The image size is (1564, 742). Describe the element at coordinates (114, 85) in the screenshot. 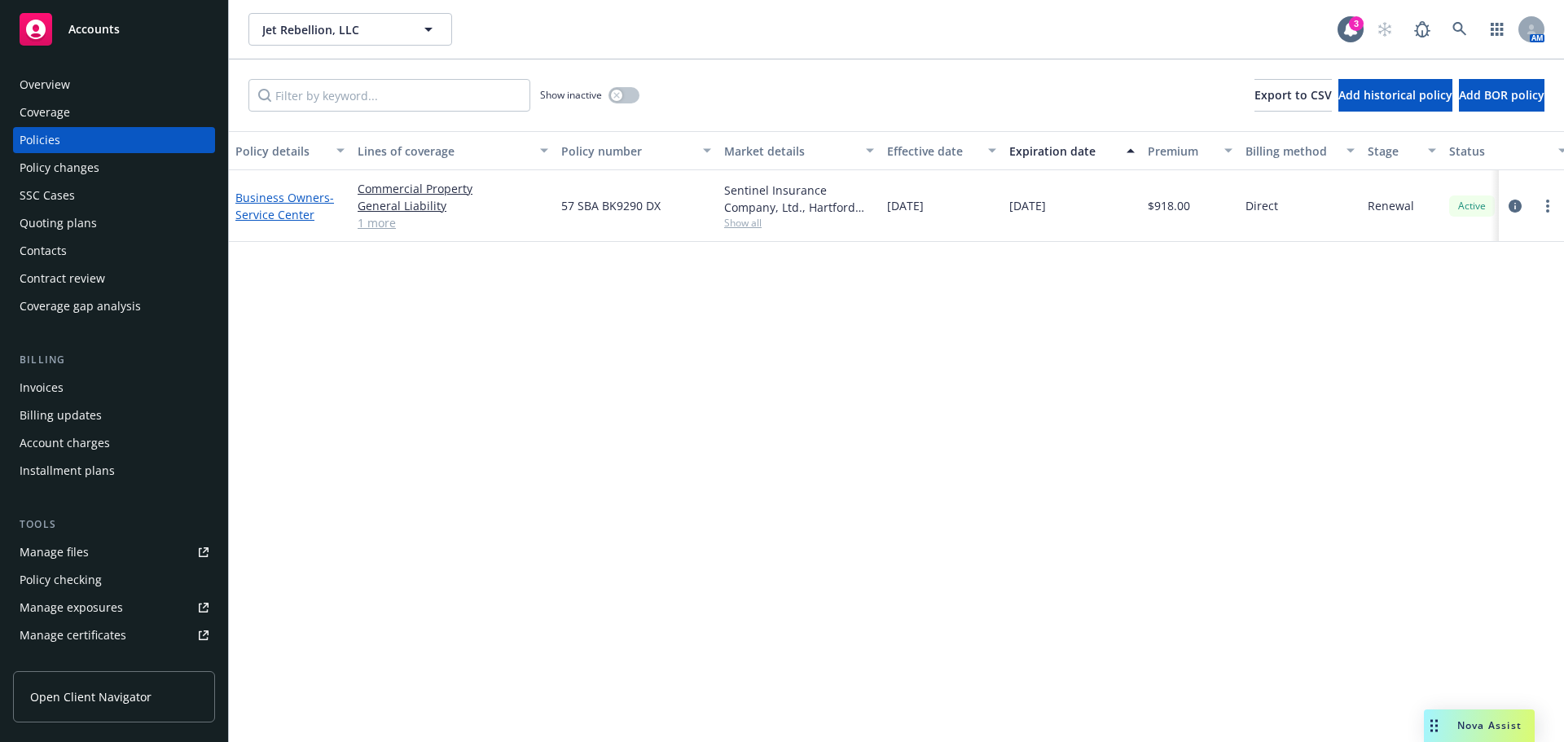

I see `a: Overview` at that location.